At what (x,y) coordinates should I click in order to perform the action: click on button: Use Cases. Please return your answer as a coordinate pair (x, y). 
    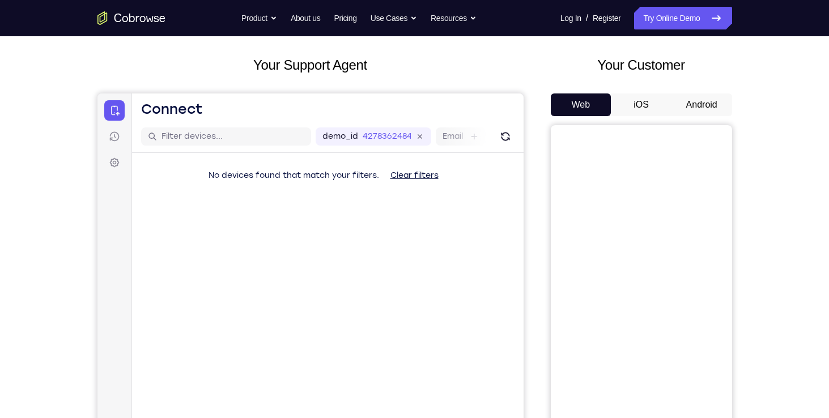
    Looking at the image, I should click on (394, 18).